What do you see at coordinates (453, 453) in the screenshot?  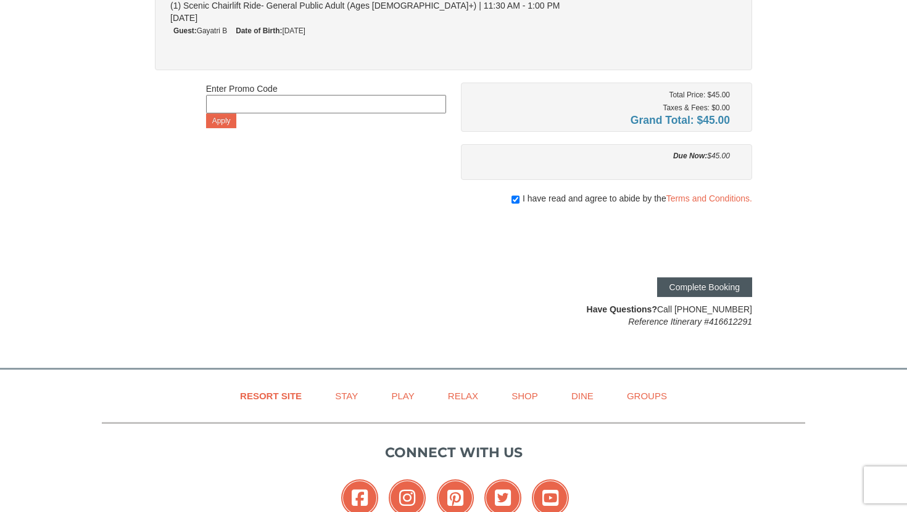 I see `p: Connect with us` at bounding box center [453, 453].